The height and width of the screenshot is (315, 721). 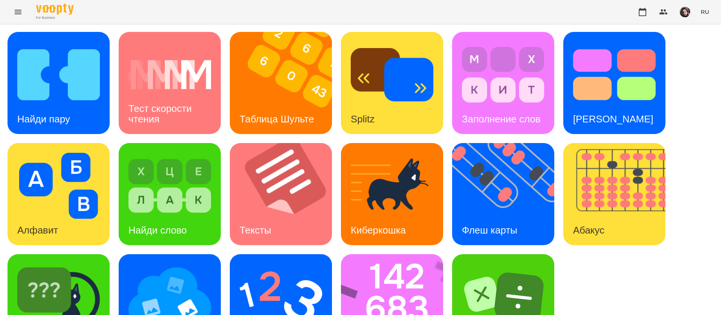 I want to click on a: Таблица ШультеТаблица Шульте, so click(x=281, y=83).